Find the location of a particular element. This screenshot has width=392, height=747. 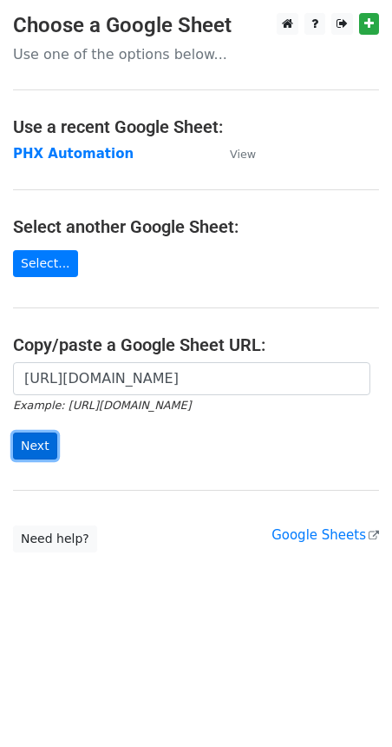

a: Select... is located at coordinates (45, 263).